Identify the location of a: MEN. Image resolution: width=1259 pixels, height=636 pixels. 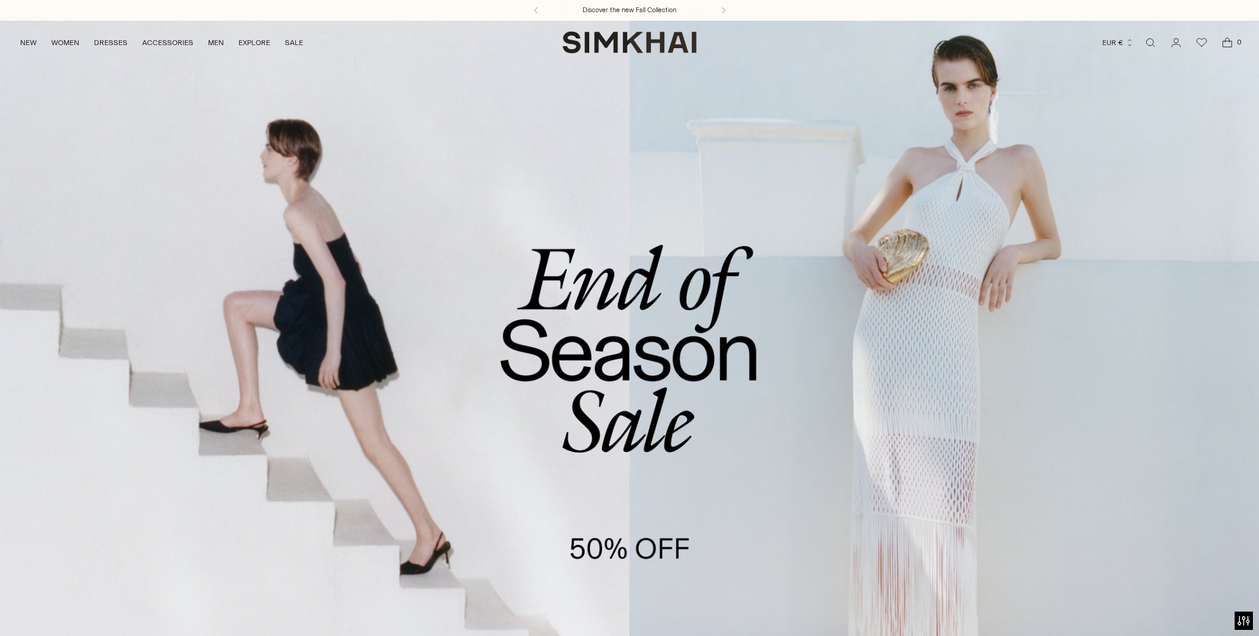
(216, 43).